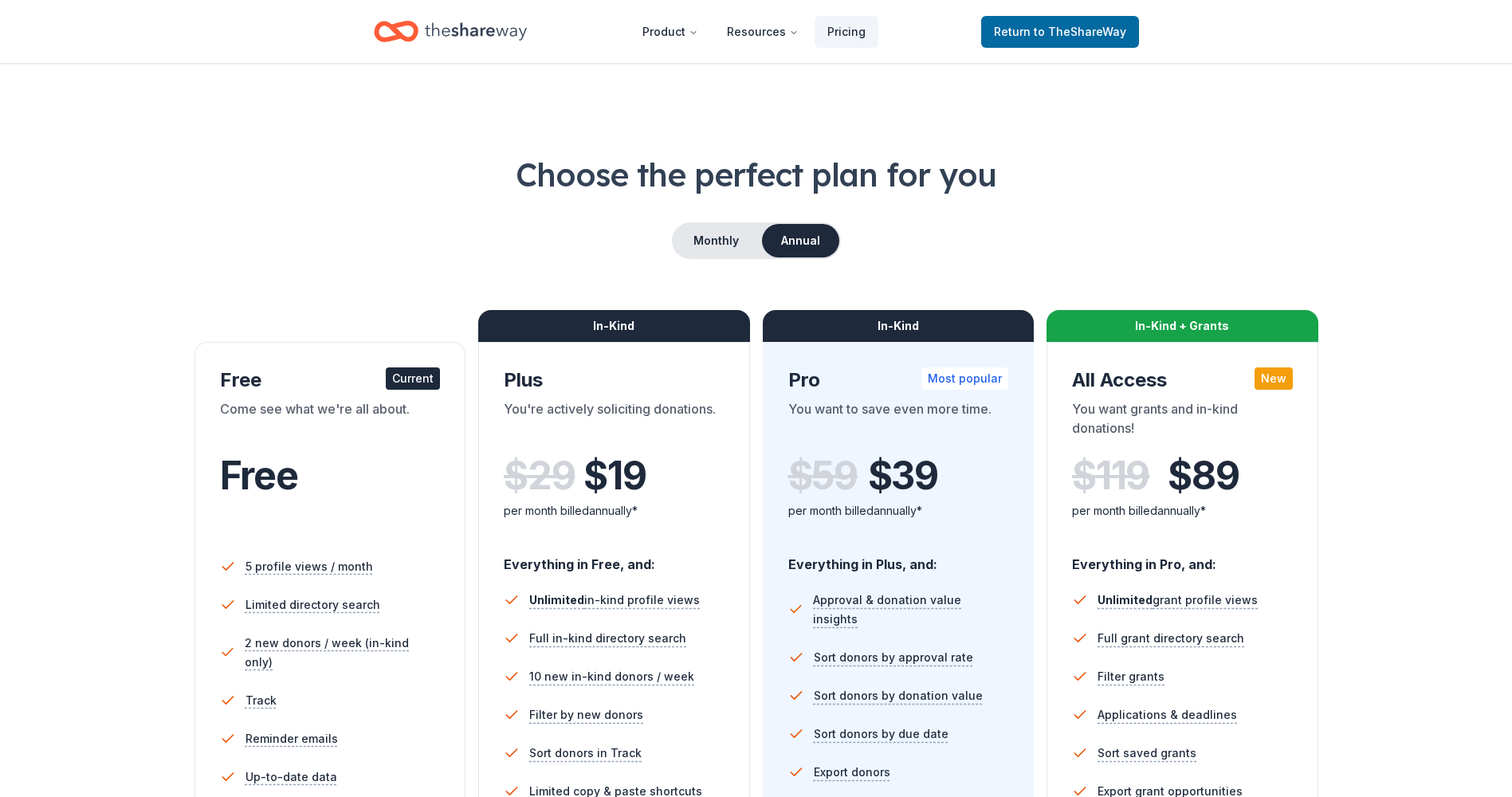 The image size is (1512, 797). I want to click on div: Pro, so click(898, 380).